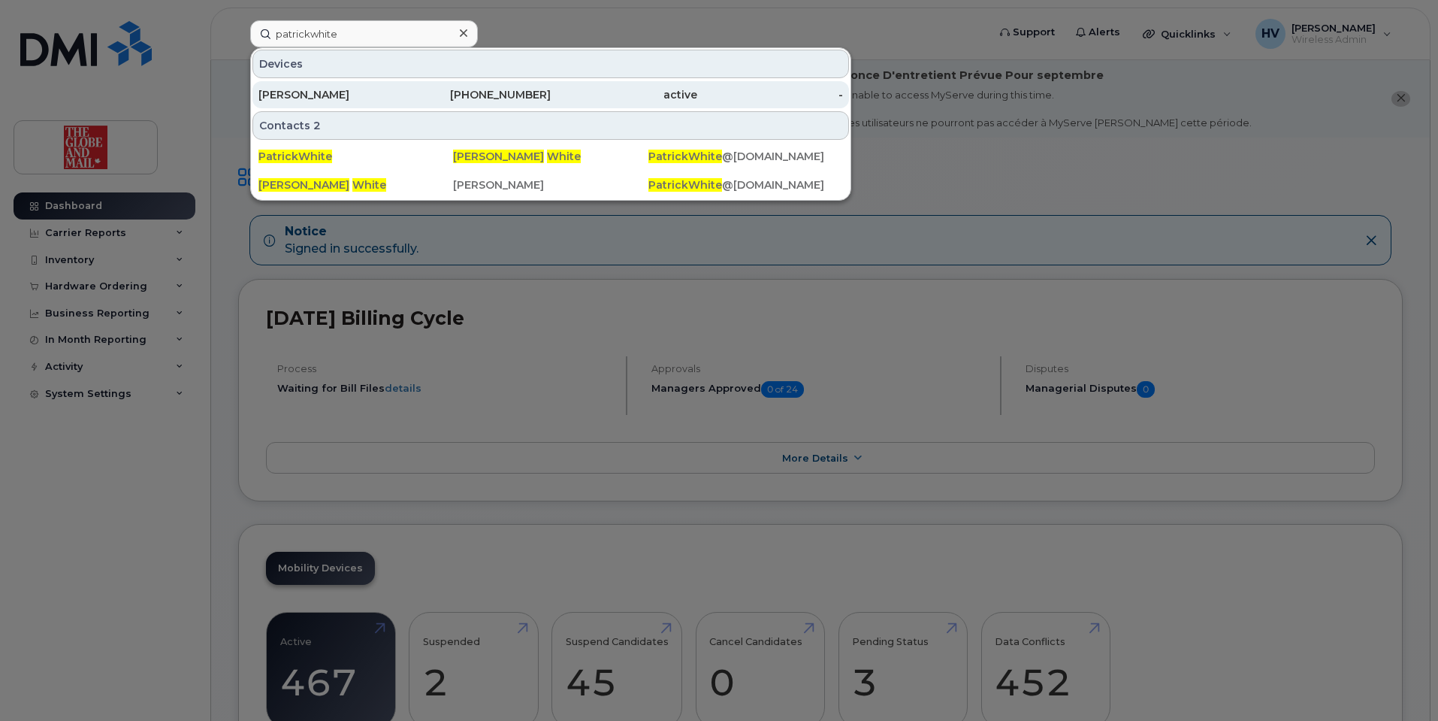 The image size is (1438, 721). What do you see at coordinates (624, 95) in the screenshot?
I see `div: active` at bounding box center [624, 95].